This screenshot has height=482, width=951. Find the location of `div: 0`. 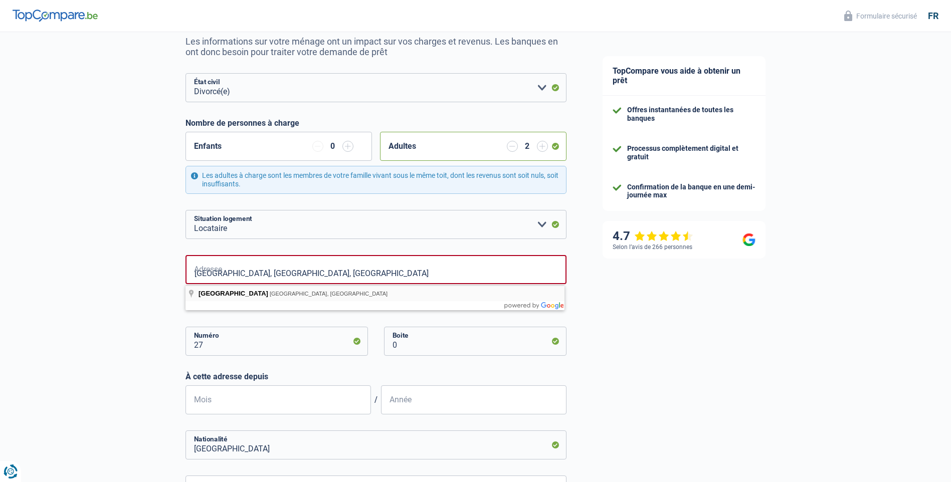

div: 0 is located at coordinates (333, 146).